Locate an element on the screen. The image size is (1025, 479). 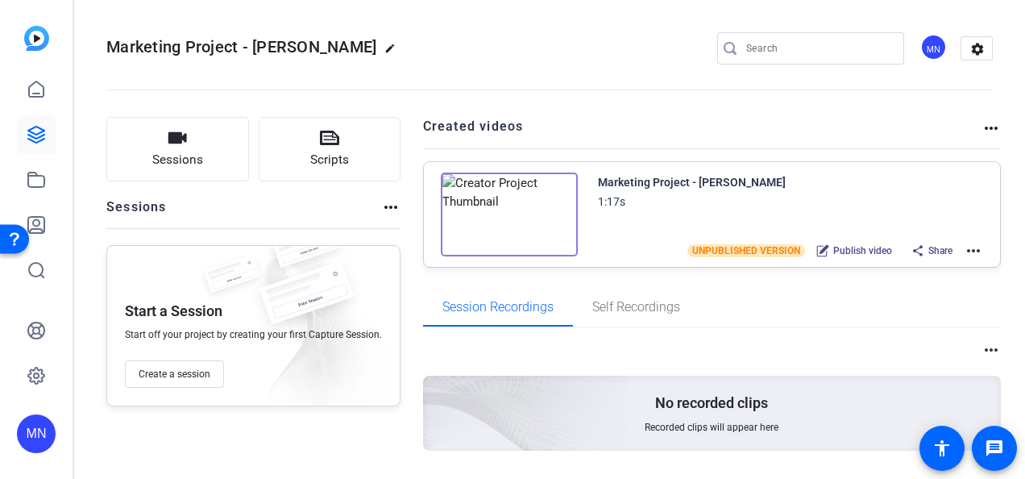
h2: Created videos is located at coordinates (703, 132).